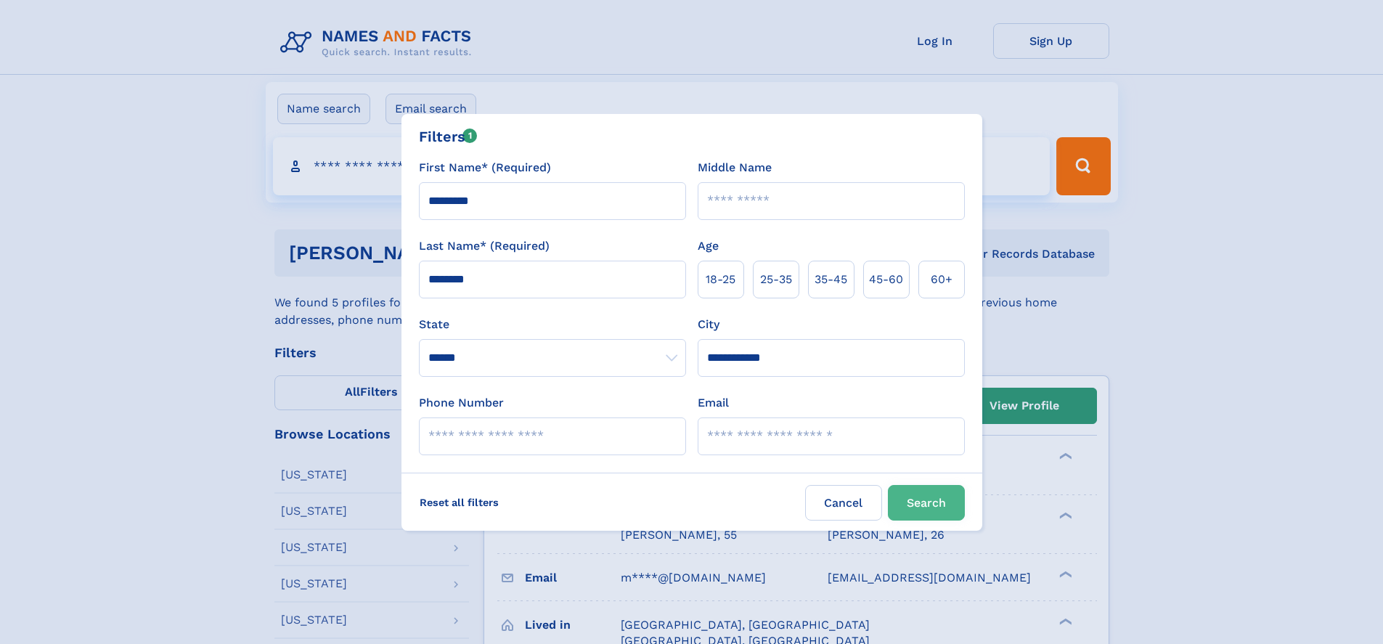  What do you see at coordinates (713, 403) in the screenshot?
I see `label: Email` at bounding box center [713, 403].